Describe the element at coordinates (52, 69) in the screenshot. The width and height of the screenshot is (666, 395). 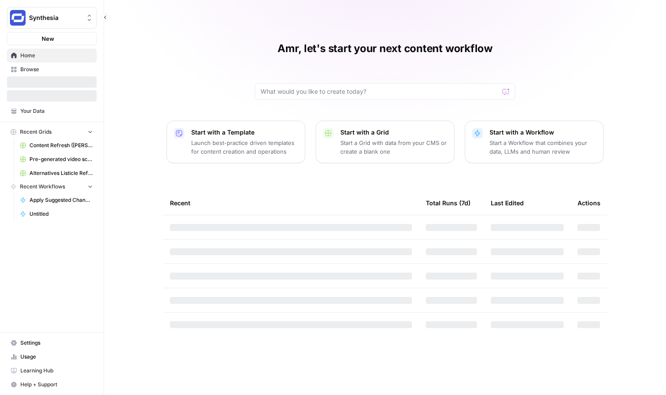
I see `a: Browse` at that location.